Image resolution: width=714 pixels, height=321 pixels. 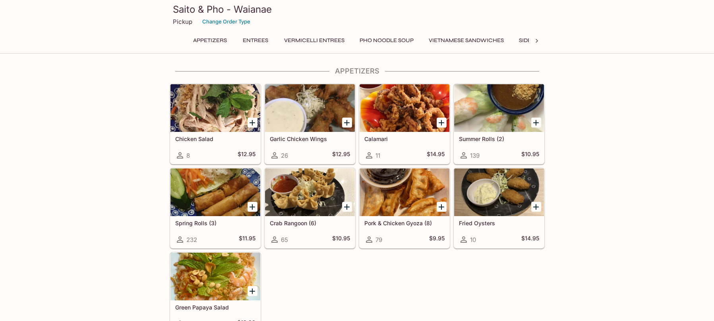 I want to click on button: Change Order Type, so click(x=226, y=21).